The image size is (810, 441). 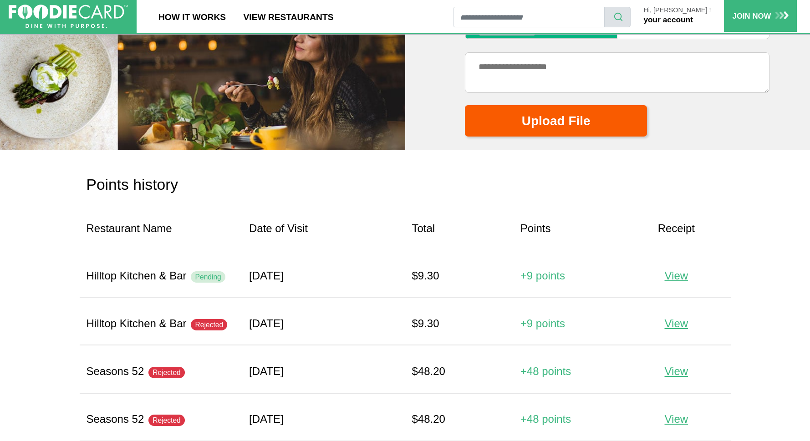 What do you see at coordinates (556, 121) in the screenshot?
I see `button: Upload File` at bounding box center [556, 121].